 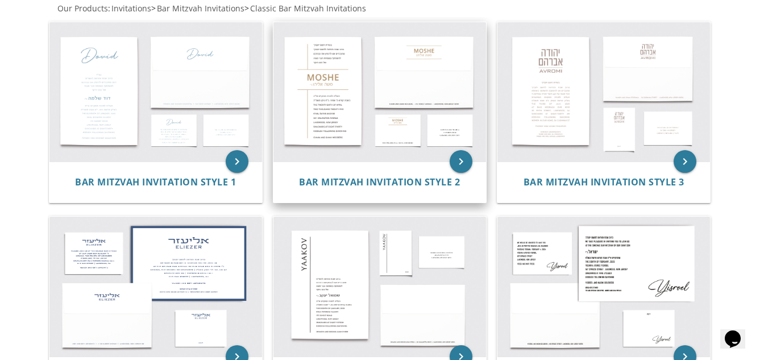 What do you see at coordinates (604, 92) in the screenshot?
I see `img: Bar Mitzvah Invitation Style 3` at bounding box center [604, 92].